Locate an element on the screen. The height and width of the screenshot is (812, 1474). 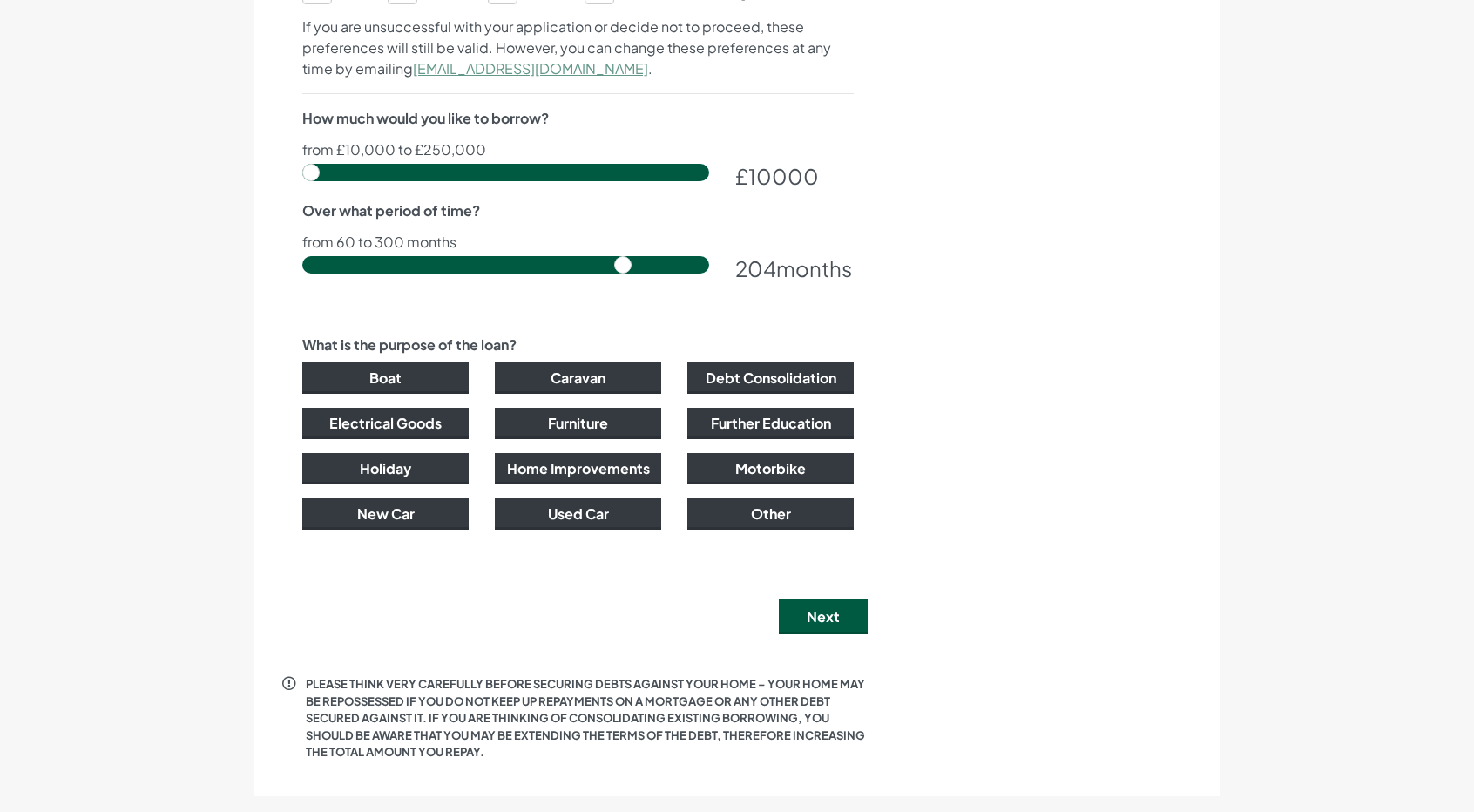
button: Used Car is located at coordinates (578, 514).